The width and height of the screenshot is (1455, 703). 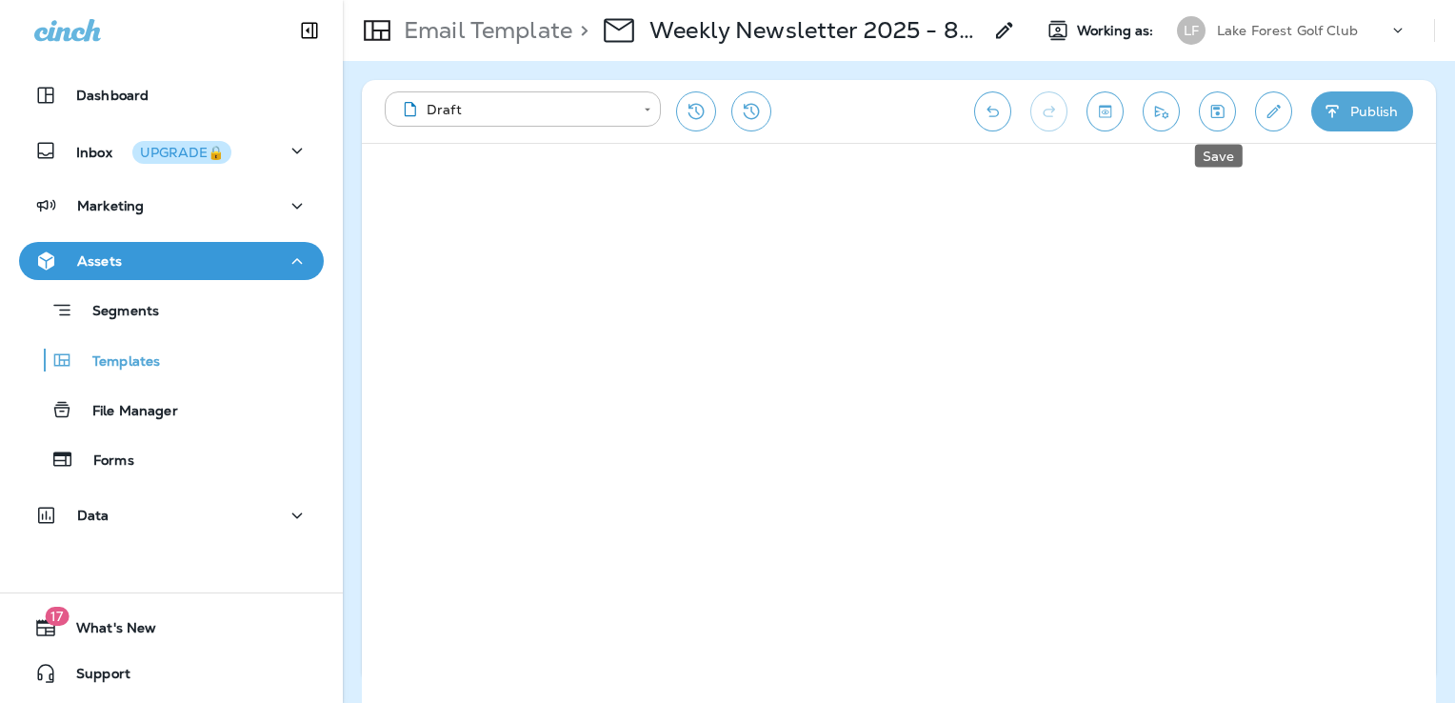 I want to click on p: Weekly Newsletter 2025 - 8/26, so click(x=815, y=30).